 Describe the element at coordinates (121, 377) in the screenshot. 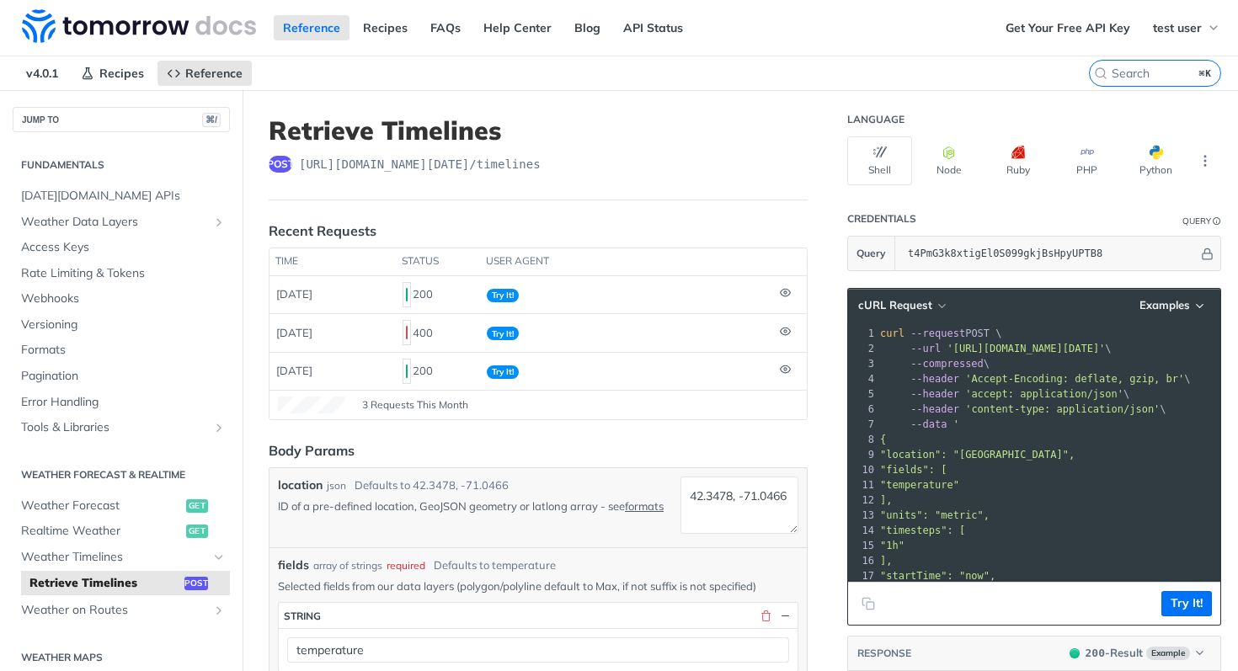

I see `a: Pagination` at that location.